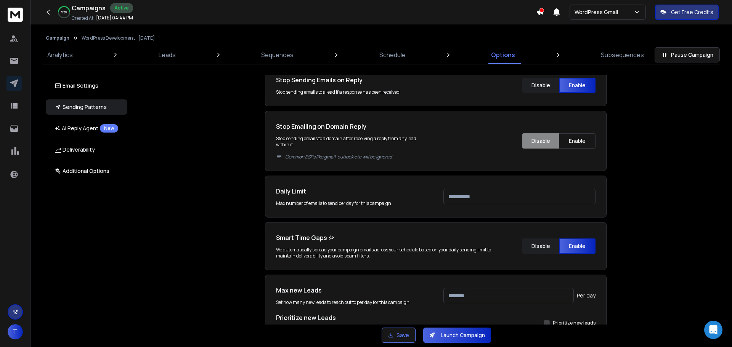  I want to click on a: Subsequences, so click(622, 55).